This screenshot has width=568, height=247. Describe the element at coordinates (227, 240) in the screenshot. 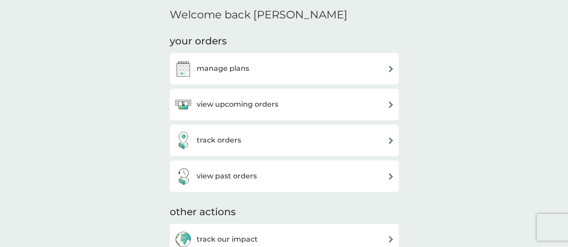

I see `h3: track our impact` at that location.